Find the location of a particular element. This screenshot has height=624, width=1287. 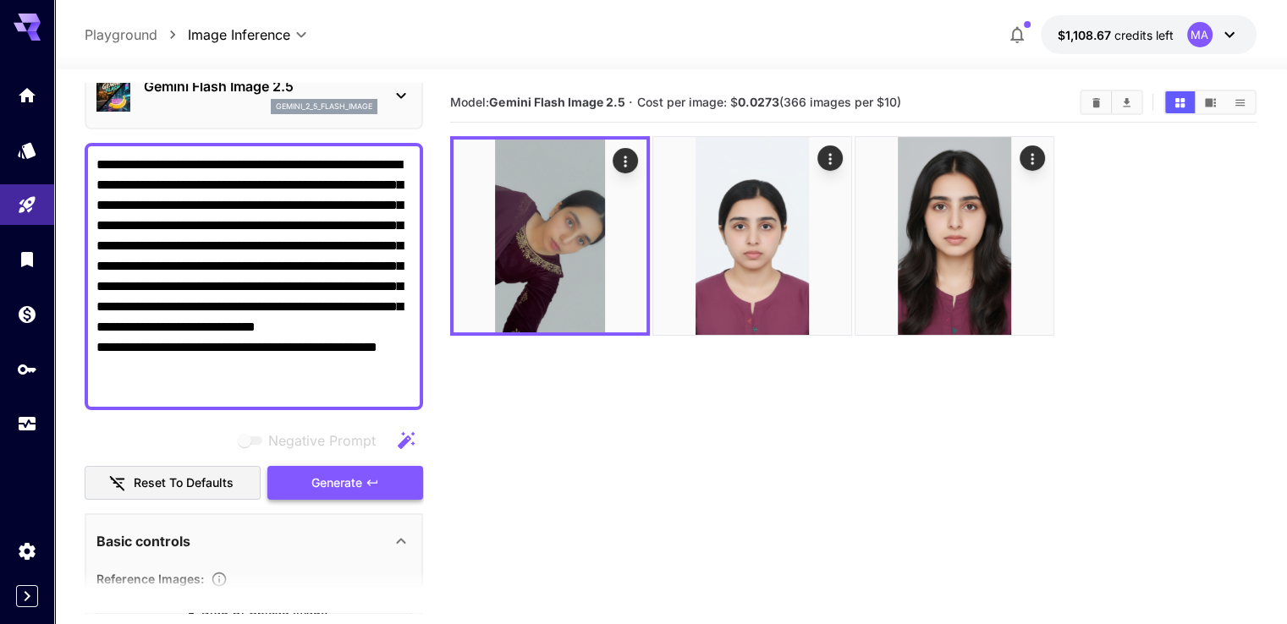

p: gemini_2_5_flash_image is located at coordinates (324, 107).